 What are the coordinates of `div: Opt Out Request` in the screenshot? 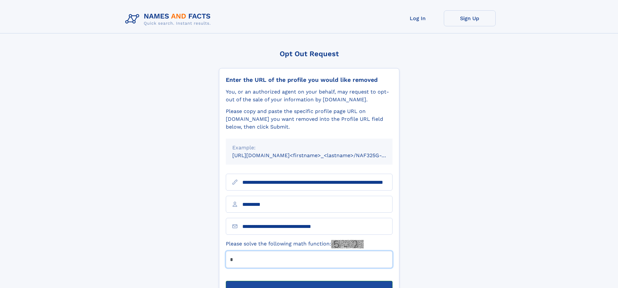 It's located at (309, 53).